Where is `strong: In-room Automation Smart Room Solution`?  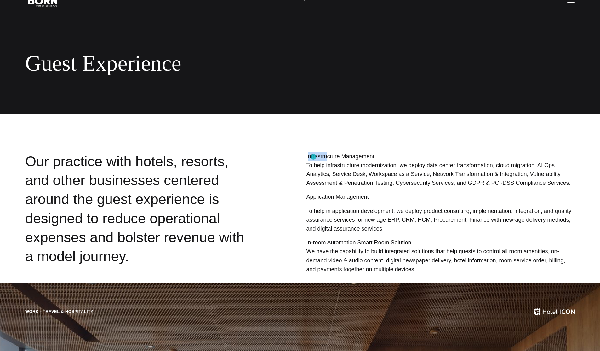 strong: In-room Automation Smart Room Solution is located at coordinates (359, 242).